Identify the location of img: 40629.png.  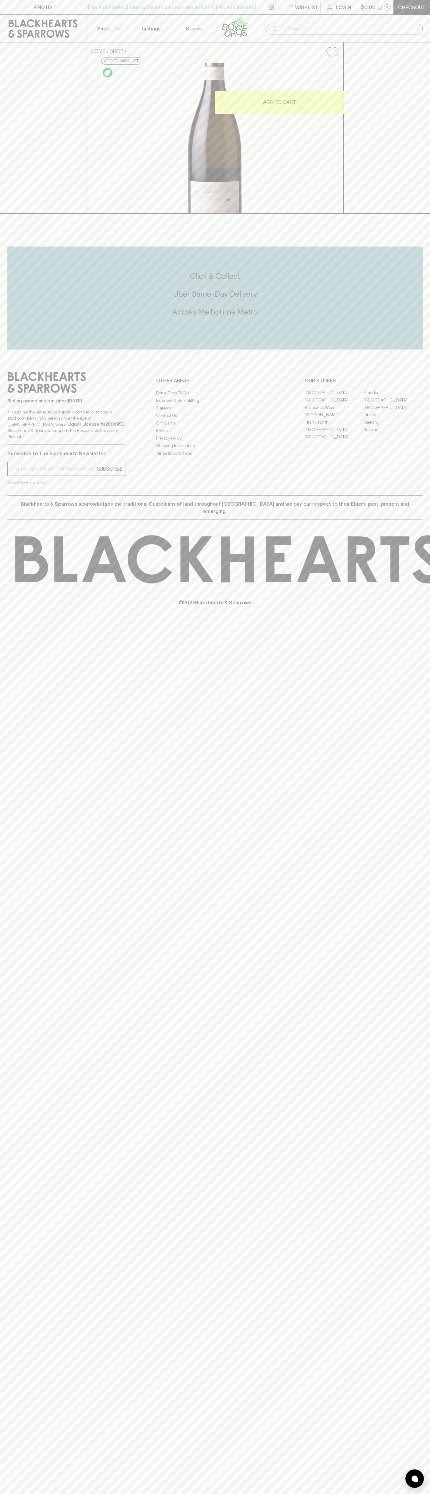
(215, 138).